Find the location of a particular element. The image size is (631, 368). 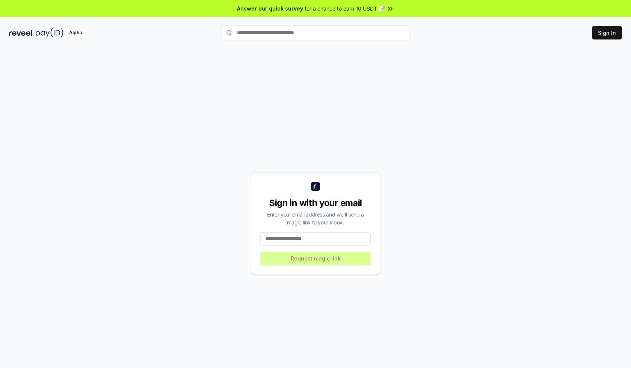

div: Alpha is located at coordinates (76, 33).